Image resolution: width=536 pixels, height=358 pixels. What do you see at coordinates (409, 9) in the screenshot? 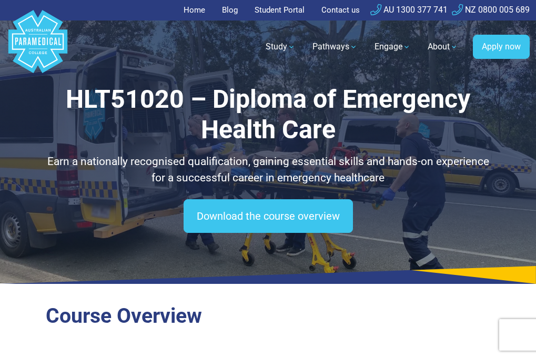
I see `a: AU 1300 377 741` at bounding box center [409, 9].